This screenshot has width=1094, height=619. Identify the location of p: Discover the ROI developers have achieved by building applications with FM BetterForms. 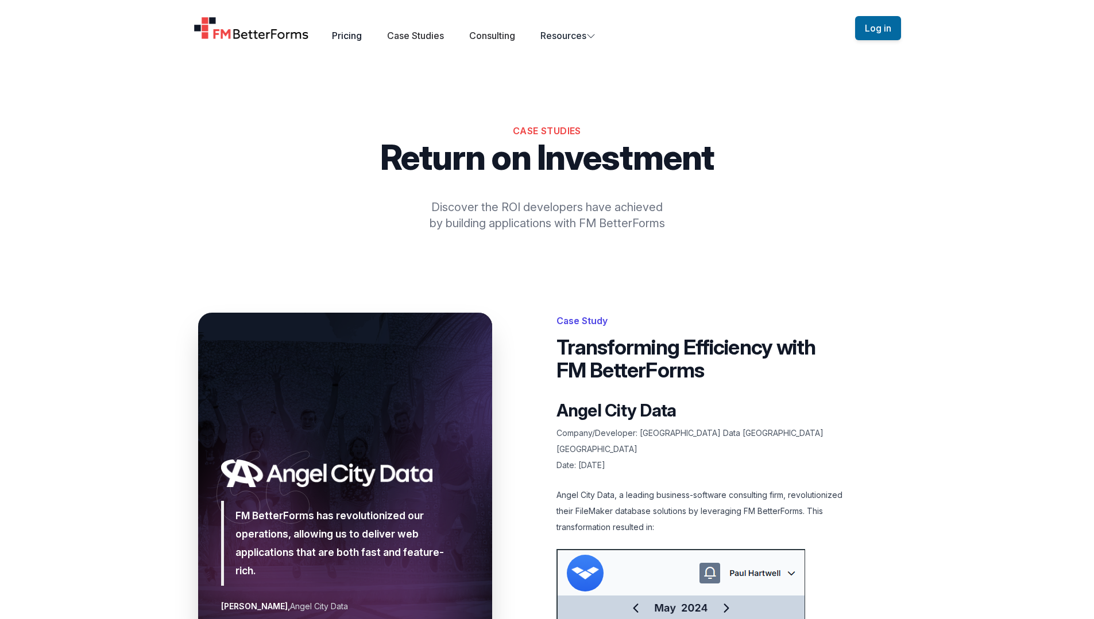
(547, 215).